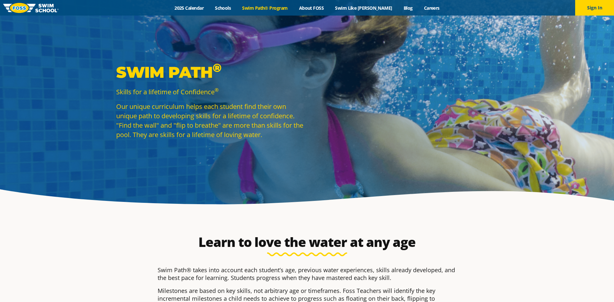 Image resolution: width=614 pixels, height=302 pixels. Describe the element at coordinates (223, 8) in the screenshot. I see `a: Schools` at that location.